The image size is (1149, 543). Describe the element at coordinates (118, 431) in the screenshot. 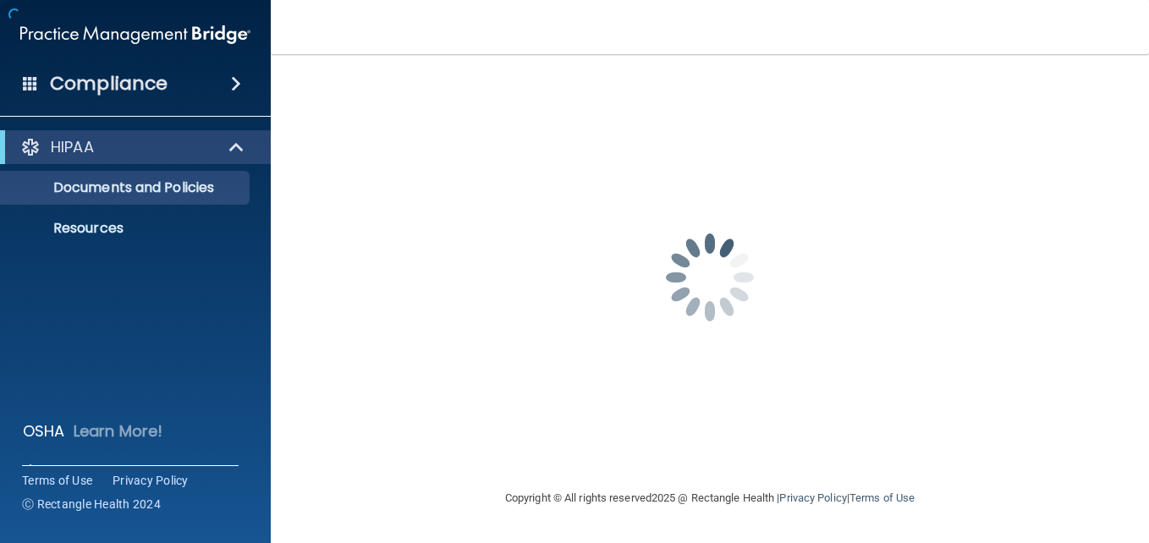

I see `p: Learn More!` at that location.